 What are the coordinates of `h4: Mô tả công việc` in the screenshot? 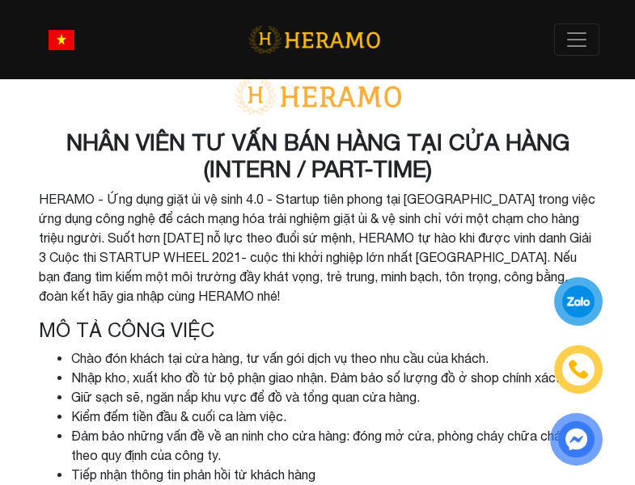 It's located at (318, 330).